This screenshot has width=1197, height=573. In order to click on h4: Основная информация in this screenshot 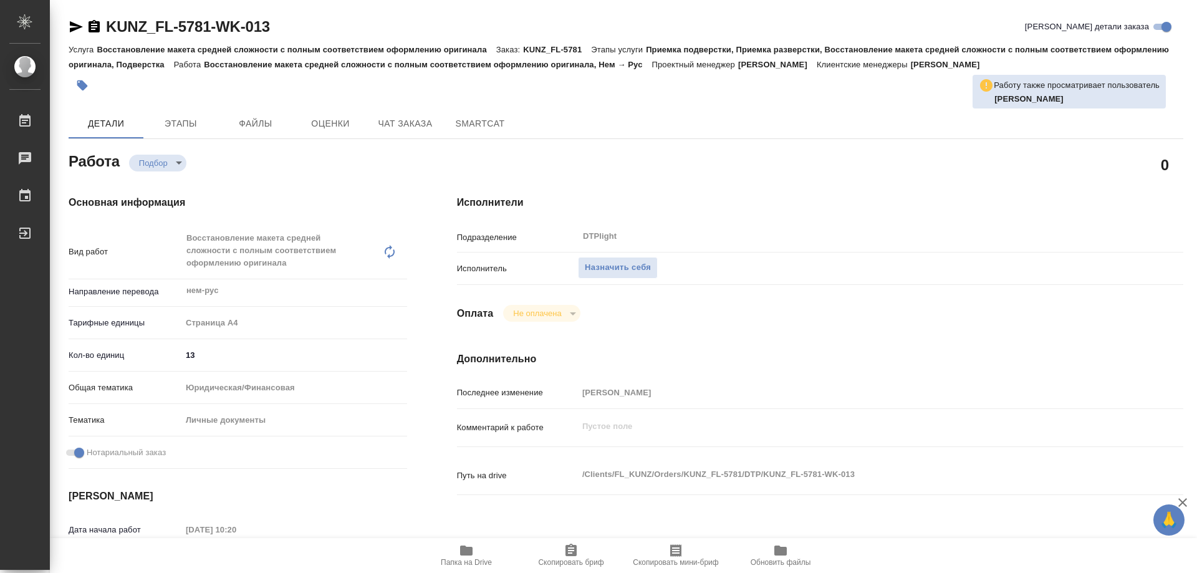, I will do `click(238, 203)`.